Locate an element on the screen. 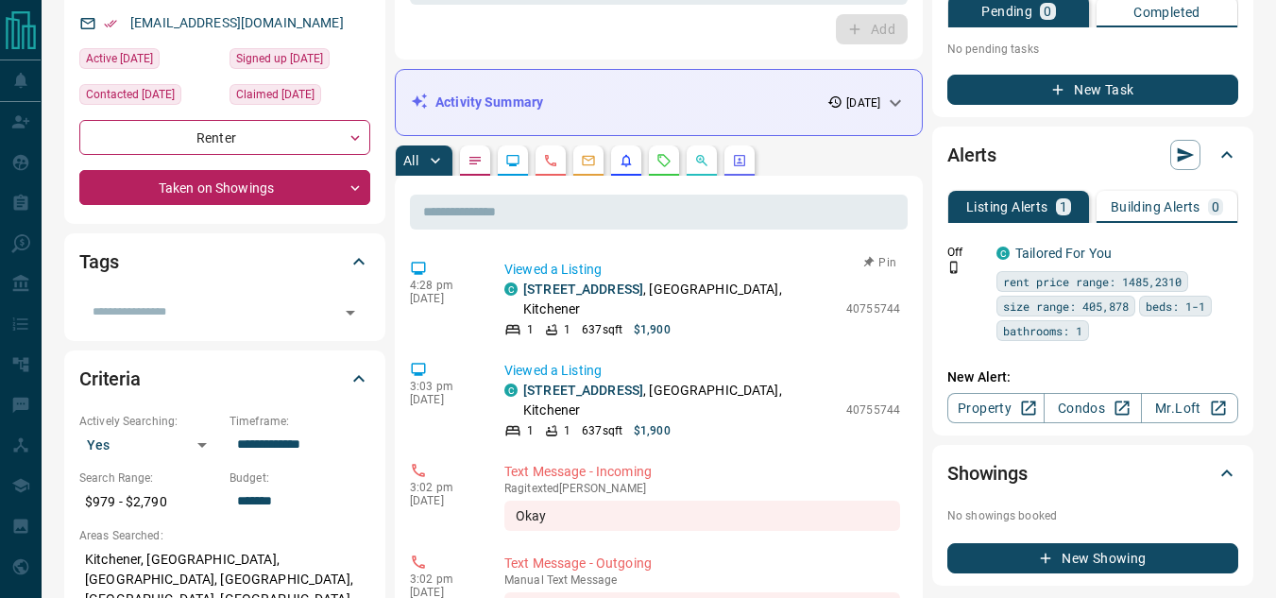 The width and height of the screenshot is (1276, 598). div: Criteria is located at coordinates (225, 379).